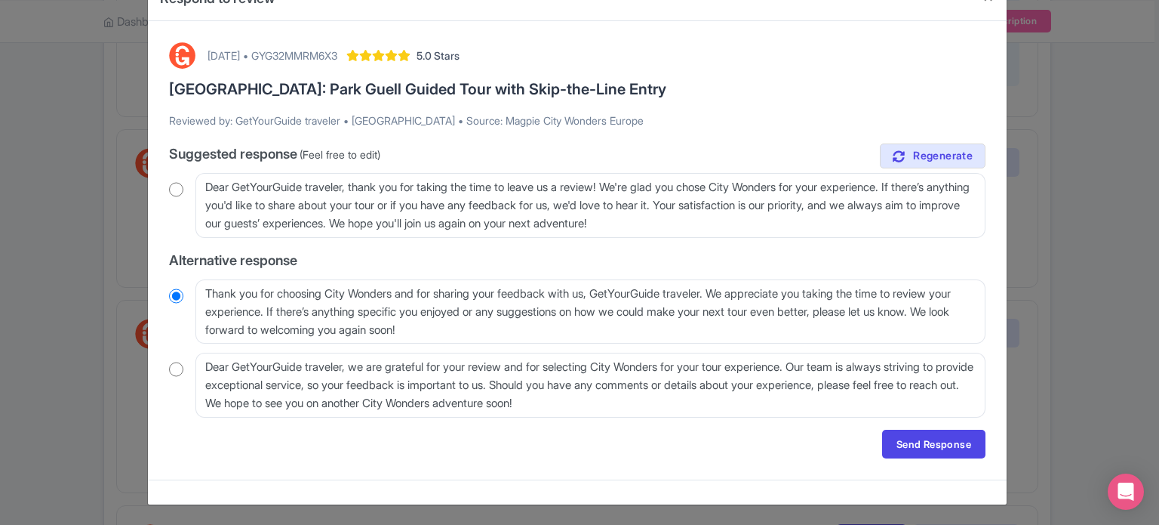 Image resolution: width=1159 pixels, height=525 pixels. Describe the element at coordinates (590, 312) in the screenshot. I see `textarea: Thank you for choosing City Wonders and for sharing your feedback with us, GetYourGuide traveler....` at that location.